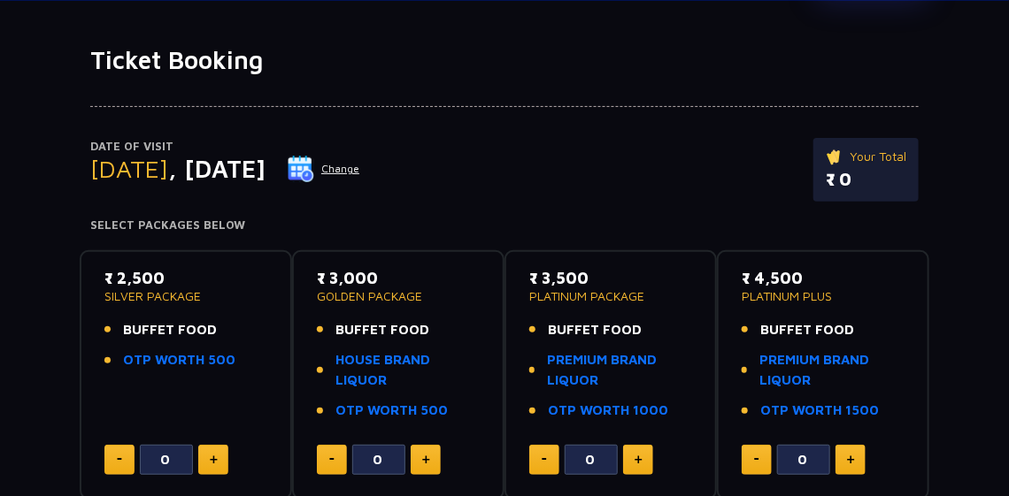 The width and height of the screenshot is (1009, 496). Describe the element at coordinates (323, 169) in the screenshot. I see `button: Change` at that location.